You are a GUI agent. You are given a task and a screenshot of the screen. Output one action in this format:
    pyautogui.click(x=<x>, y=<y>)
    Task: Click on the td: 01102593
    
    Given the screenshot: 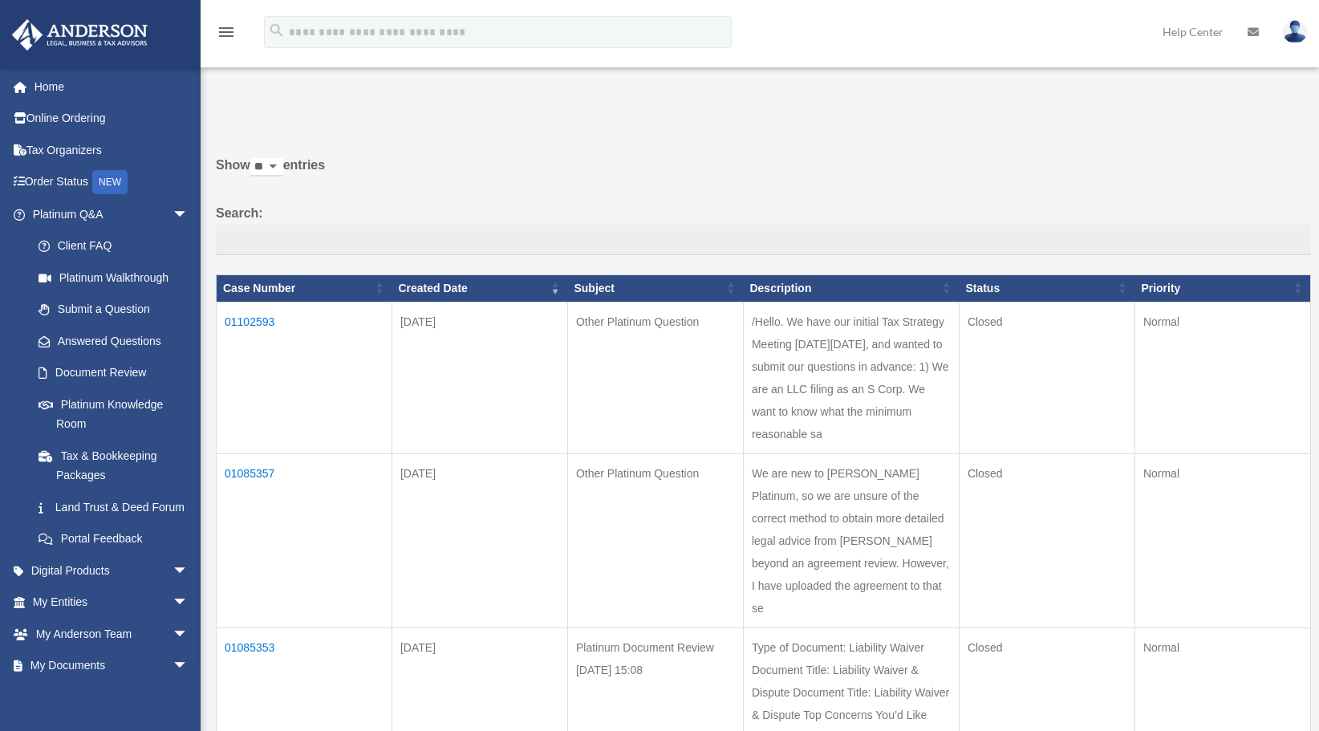 What is the action you would take?
    pyautogui.click(x=304, y=377)
    